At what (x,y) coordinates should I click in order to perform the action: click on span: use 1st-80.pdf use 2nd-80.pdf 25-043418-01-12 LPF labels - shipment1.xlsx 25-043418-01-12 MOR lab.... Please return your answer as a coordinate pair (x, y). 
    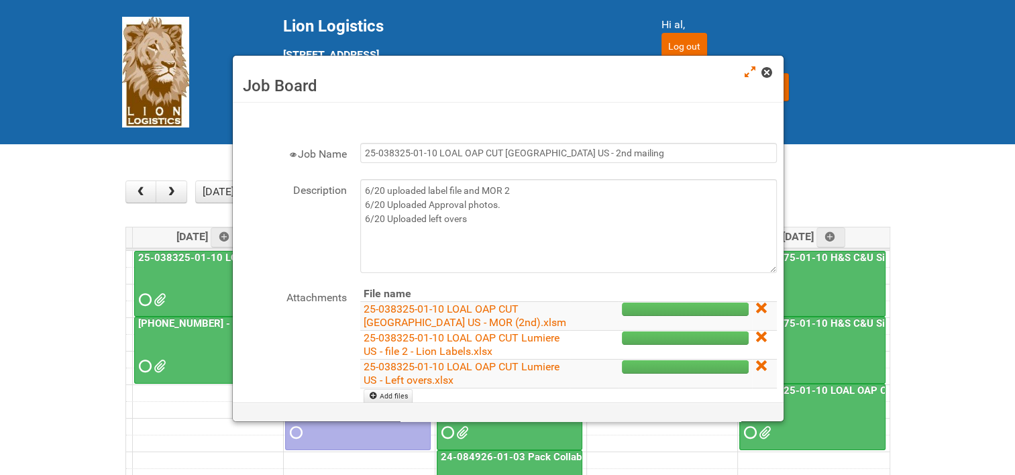
    Looking at the image, I should click on (158, 366).